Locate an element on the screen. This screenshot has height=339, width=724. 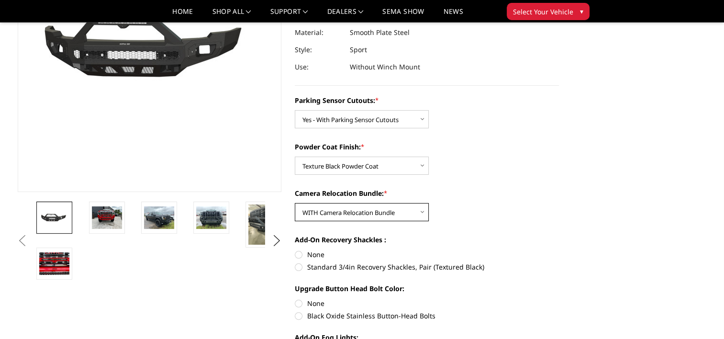
dt: Style: is located at coordinates (319, 50).